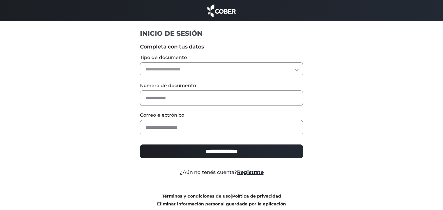 Image resolution: width=443 pixels, height=210 pixels. Describe the element at coordinates (256, 196) in the screenshot. I see `a: Política de privacidad` at that location.